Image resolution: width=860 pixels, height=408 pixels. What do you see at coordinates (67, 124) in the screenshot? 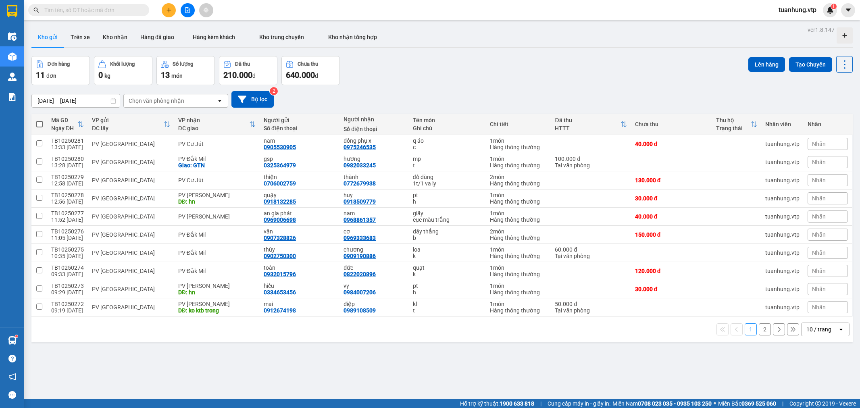
I see `th: Toggle SortBy` at bounding box center [67, 124].